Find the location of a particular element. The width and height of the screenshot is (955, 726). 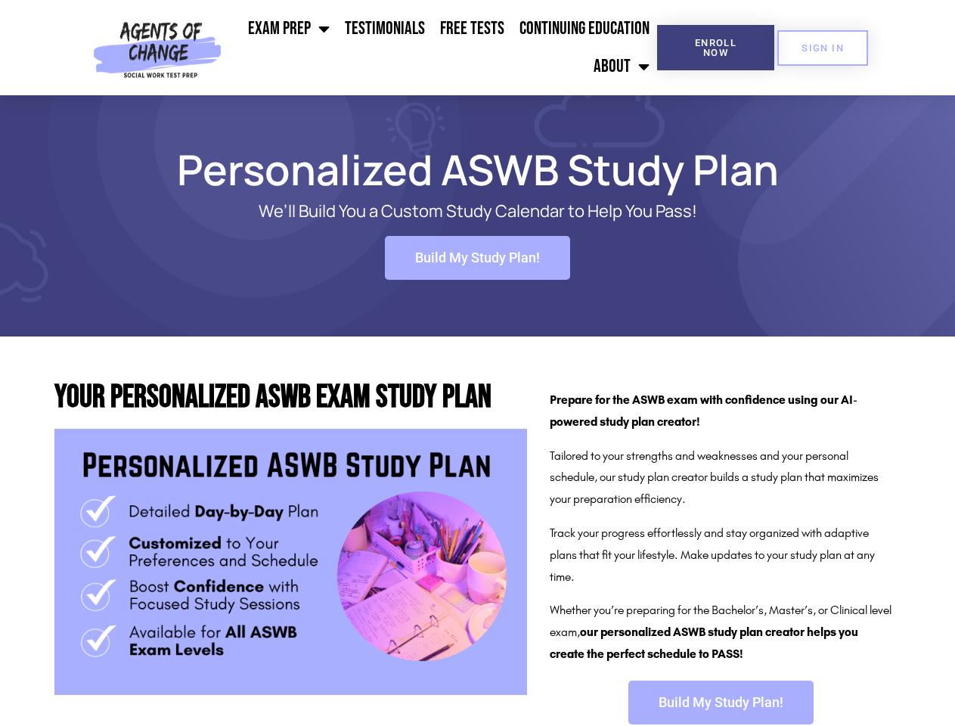

strong: Prepare for the ASWB exam with confidence using our AI-powered study plan creator! is located at coordinates (703, 410).